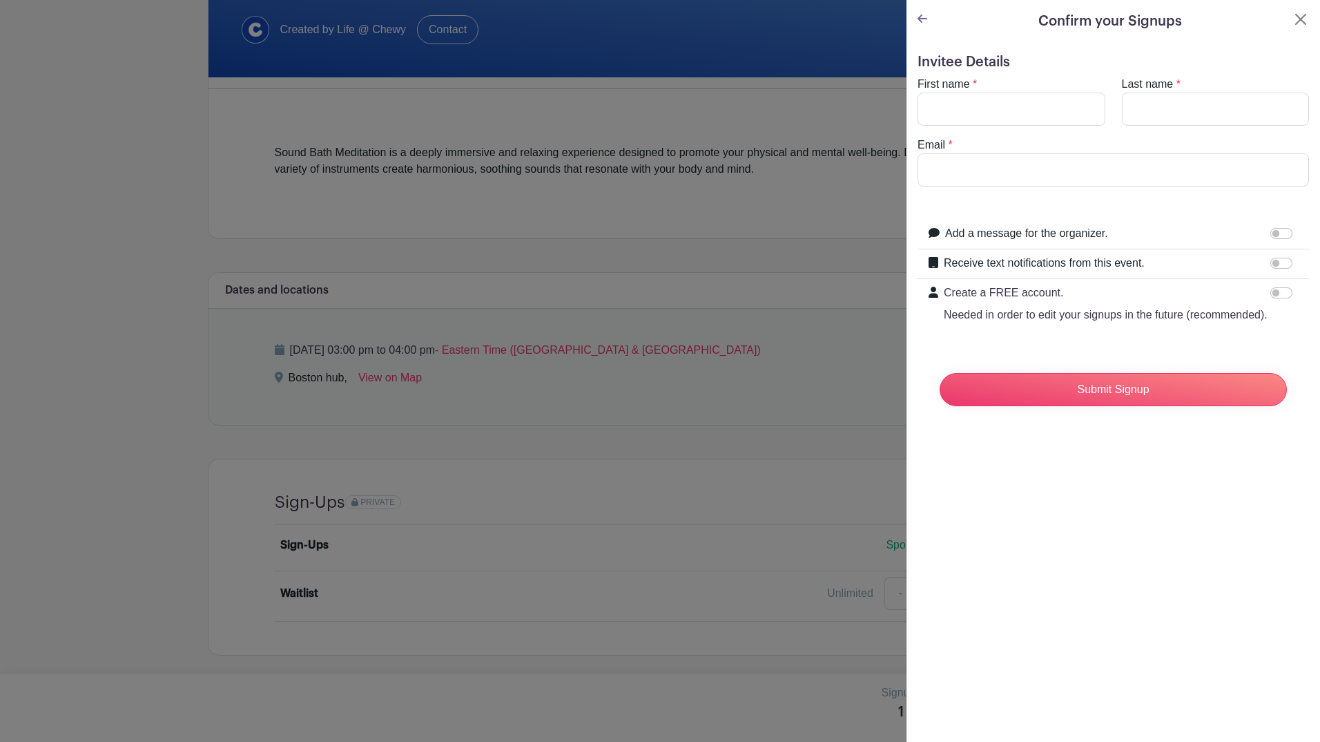 The height and width of the screenshot is (742, 1320). Describe the element at coordinates (1148, 84) in the screenshot. I see `label: Last name` at that location.